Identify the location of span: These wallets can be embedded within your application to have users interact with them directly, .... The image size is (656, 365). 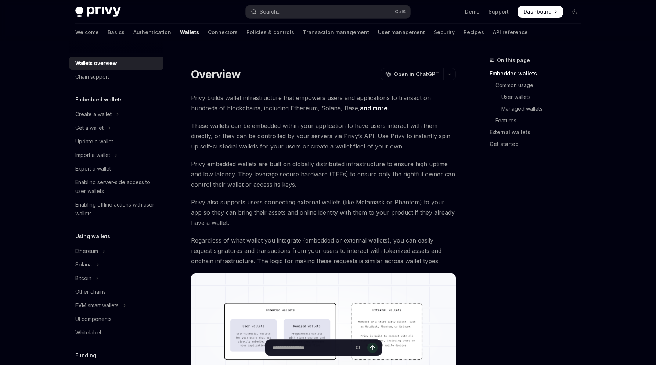
(323, 136).